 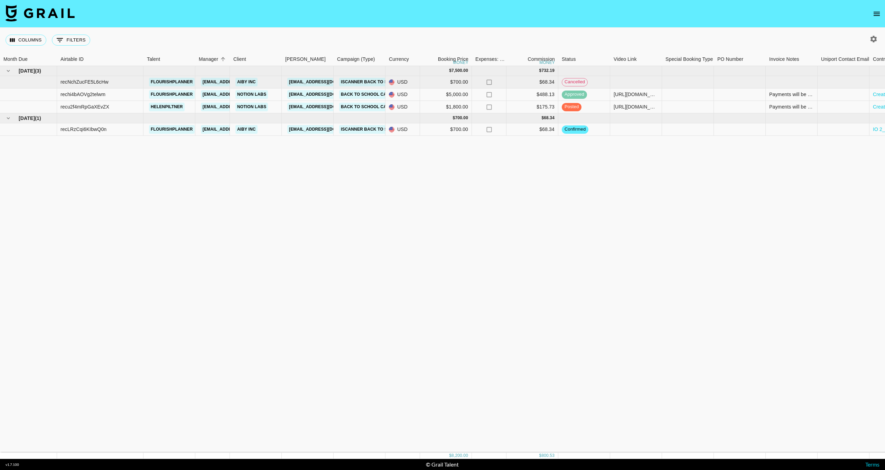 What do you see at coordinates (548, 70) in the screenshot?
I see `div: 732.19` at bounding box center [548, 70].